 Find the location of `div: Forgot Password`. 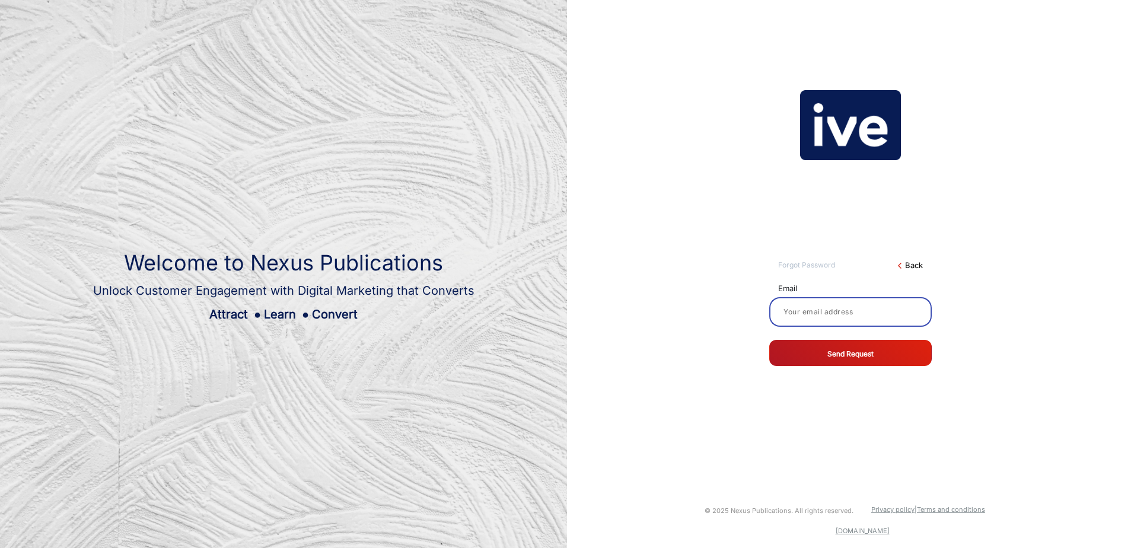

div: Forgot Password is located at coordinates (809, 266).